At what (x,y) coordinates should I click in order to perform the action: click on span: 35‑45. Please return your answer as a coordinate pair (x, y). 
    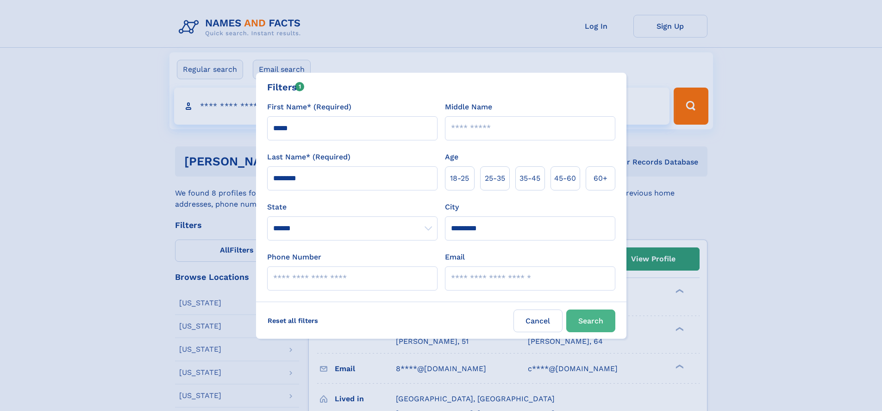
    Looking at the image, I should click on (530, 178).